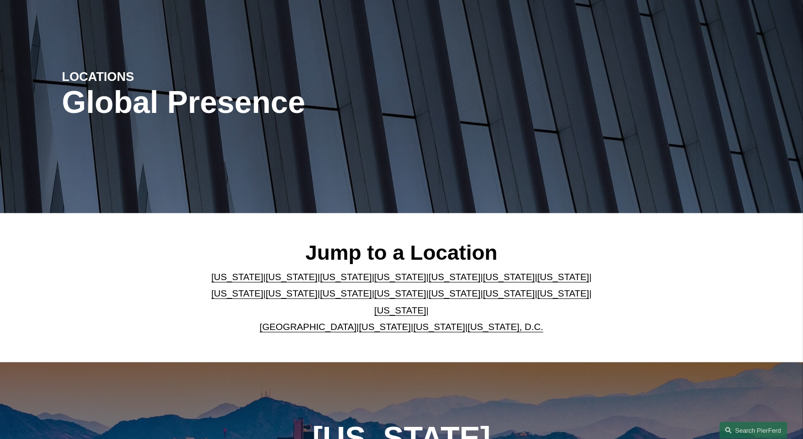 This screenshot has width=803, height=439. What do you see at coordinates (753, 431) in the screenshot?
I see `a: Search this site` at bounding box center [753, 431].